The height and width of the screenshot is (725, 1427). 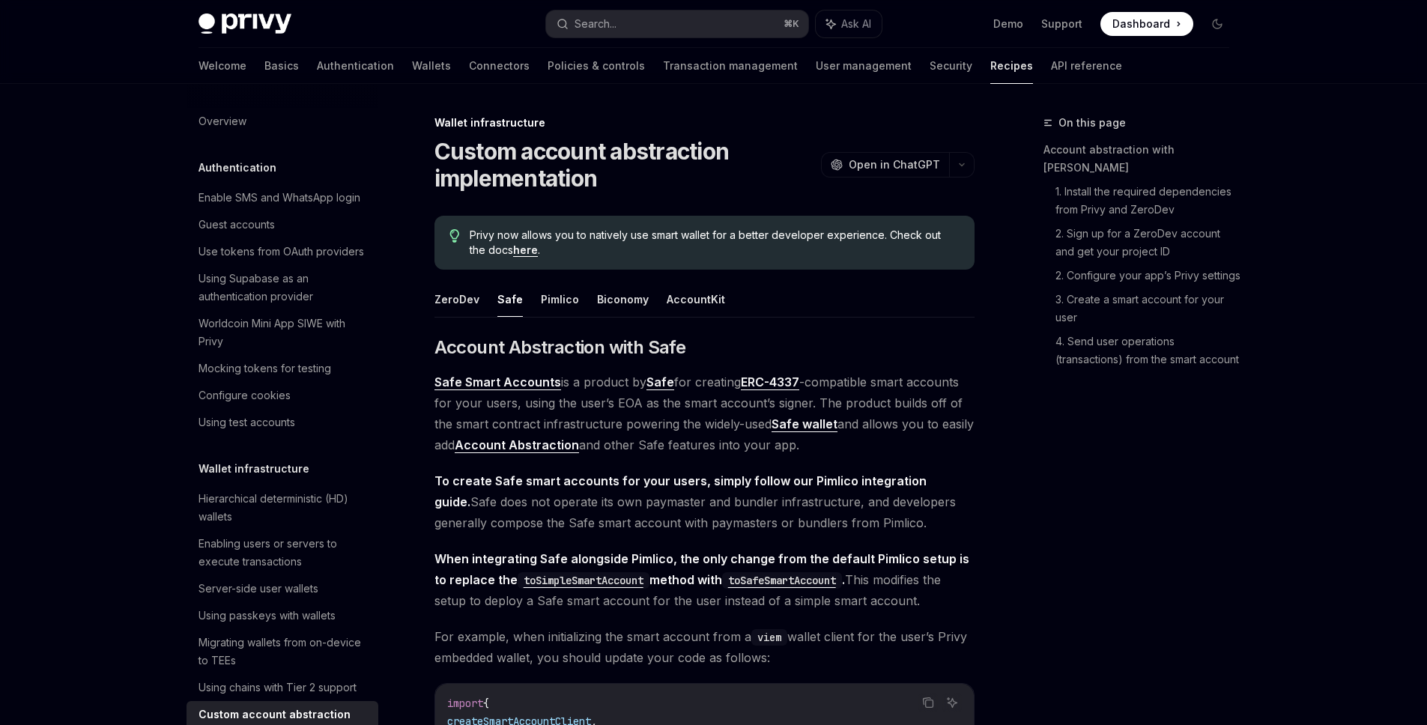 What do you see at coordinates (517, 445) in the screenshot?
I see `a: Account Abstraction` at bounding box center [517, 445].